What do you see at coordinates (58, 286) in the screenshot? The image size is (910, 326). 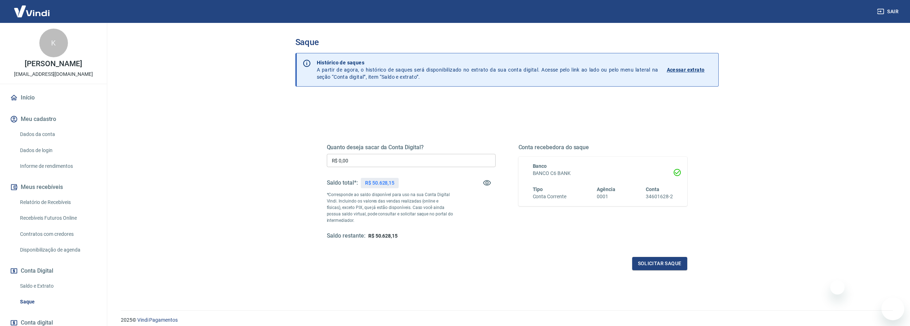 I see `a: Saldo e Extrato` at bounding box center [58, 286].